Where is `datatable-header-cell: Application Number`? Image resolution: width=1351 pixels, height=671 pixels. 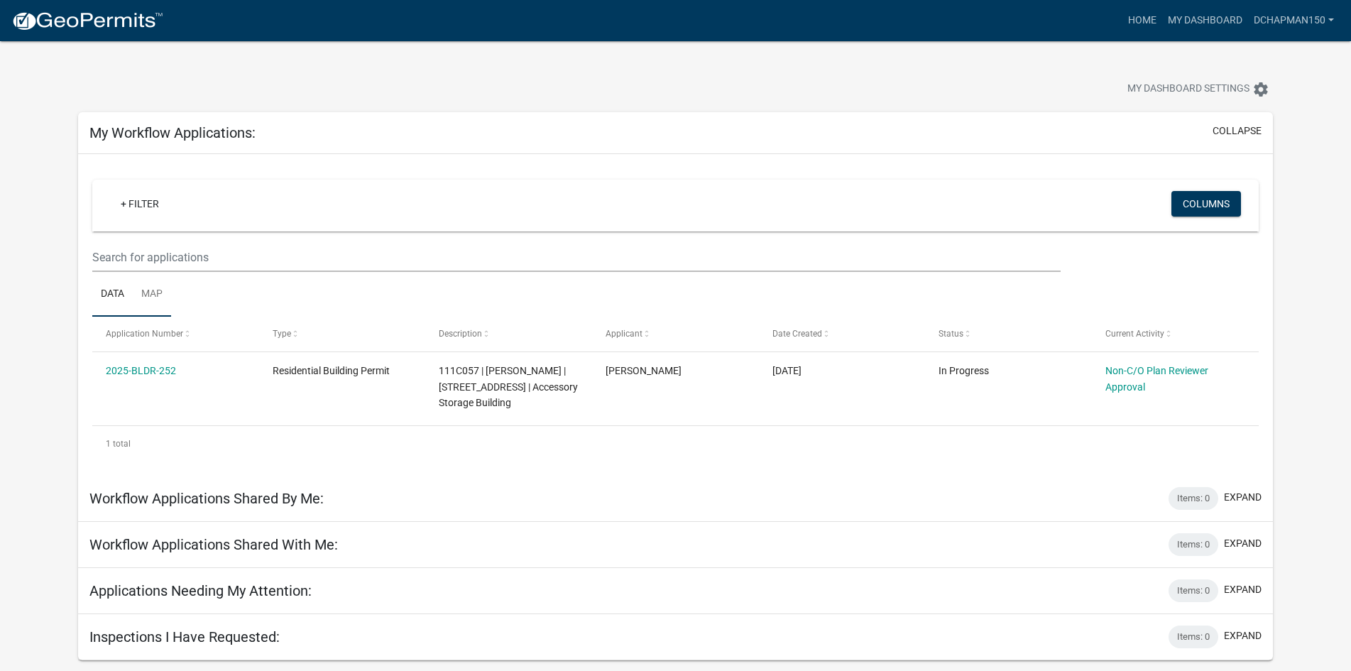 datatable-header-cell: Application Number is located at coordinates (175, 334).